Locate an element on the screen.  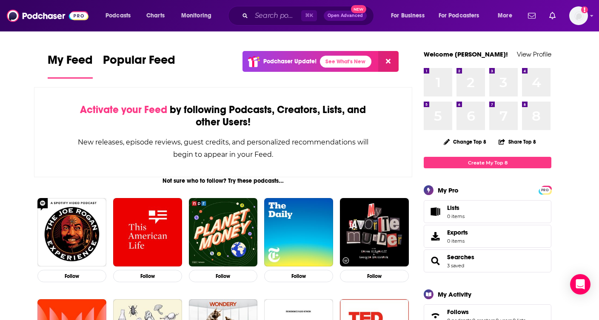
img: The Joe Rogan Experience is located at coordinates (72, 233).